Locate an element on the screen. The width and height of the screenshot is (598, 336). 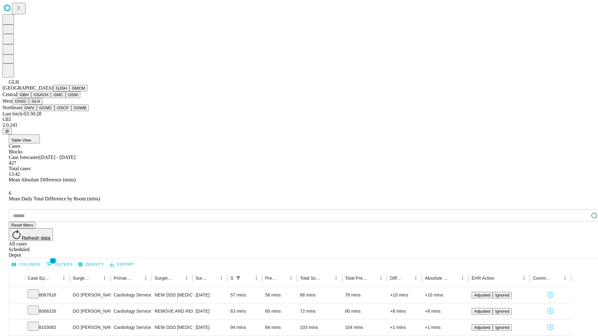
button: Show filters is located at coordinates (59, 265).